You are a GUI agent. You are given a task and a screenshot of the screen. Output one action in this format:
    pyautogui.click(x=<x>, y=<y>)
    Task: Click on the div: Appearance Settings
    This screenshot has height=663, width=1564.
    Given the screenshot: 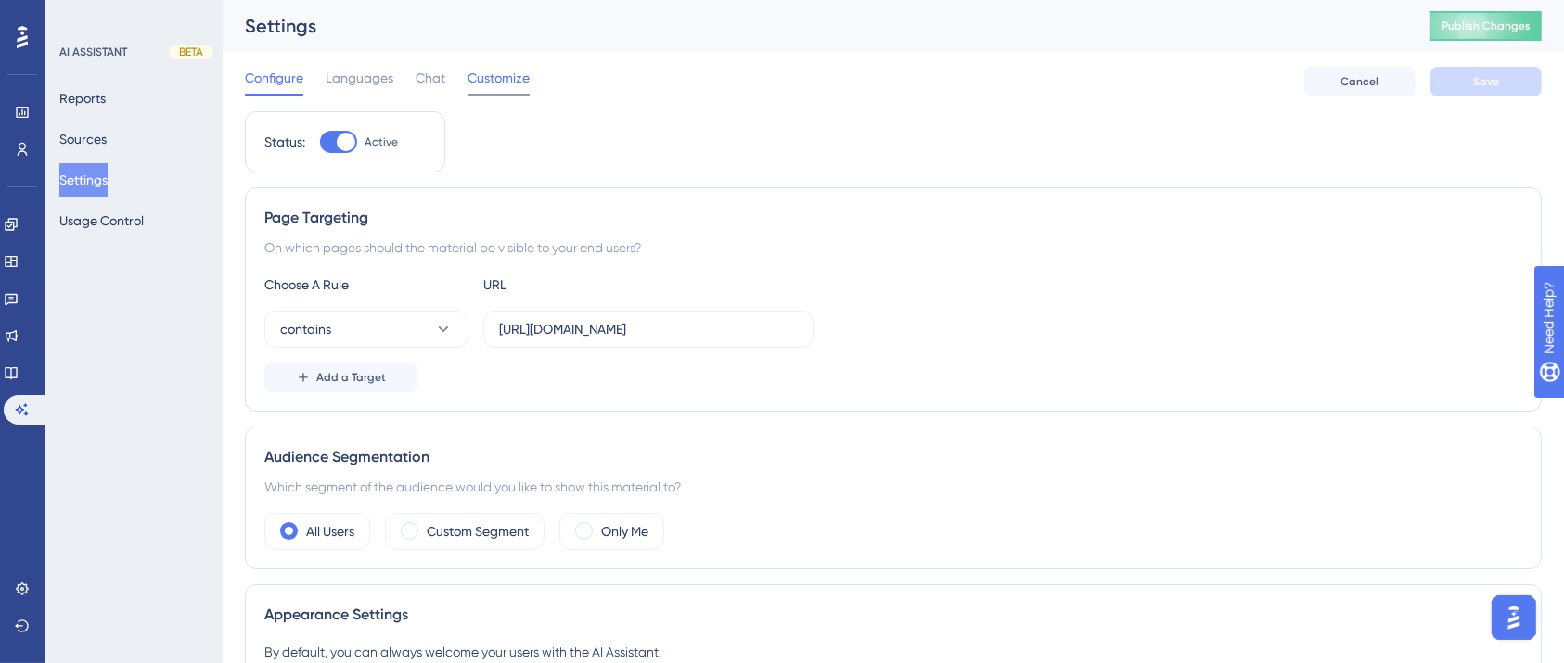 What is the action you would take?
    pyautogui.click(x=894, y=615)
    